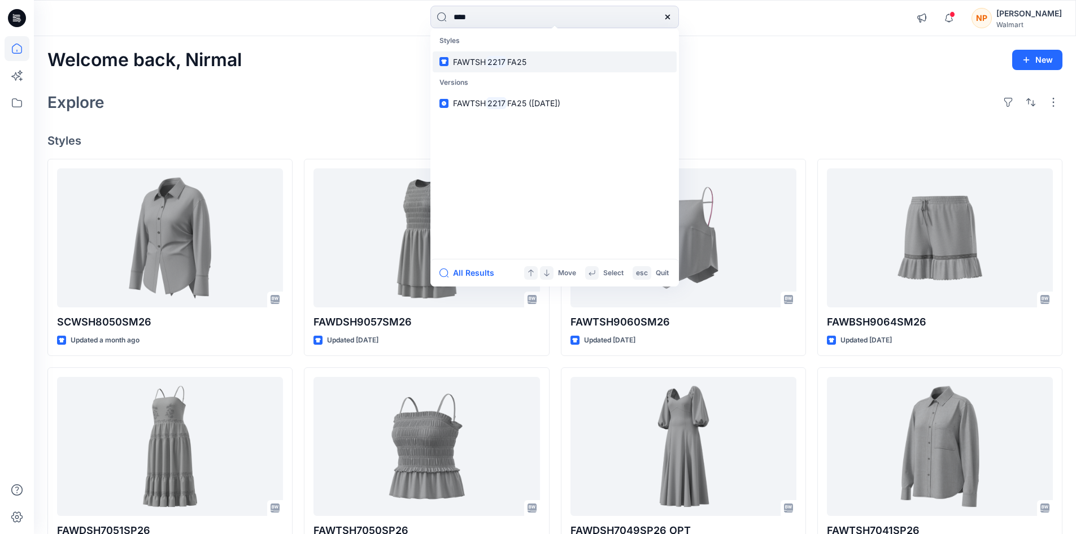 The image size is (1076, 534). I want to click on a: FAWDSH7051SP26, so click(170, 446).